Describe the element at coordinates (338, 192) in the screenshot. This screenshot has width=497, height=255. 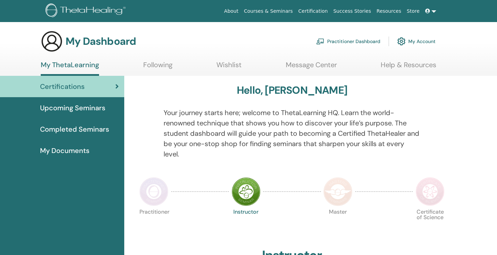
I see `img: Master` at that location.